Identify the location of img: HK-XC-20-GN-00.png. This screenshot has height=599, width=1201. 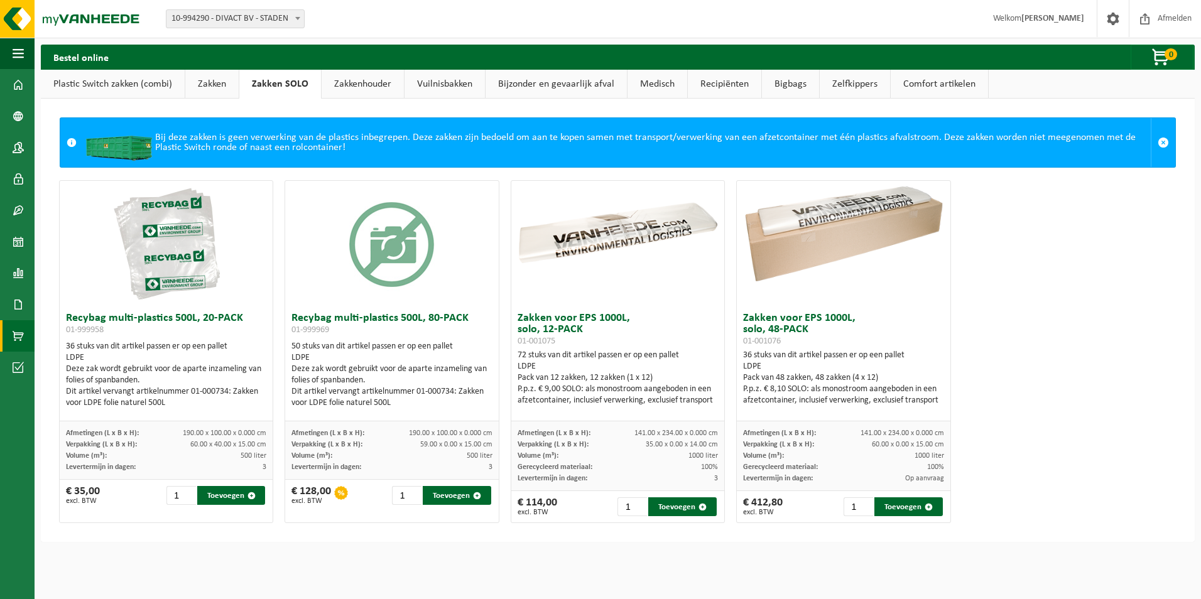
(119, 143).